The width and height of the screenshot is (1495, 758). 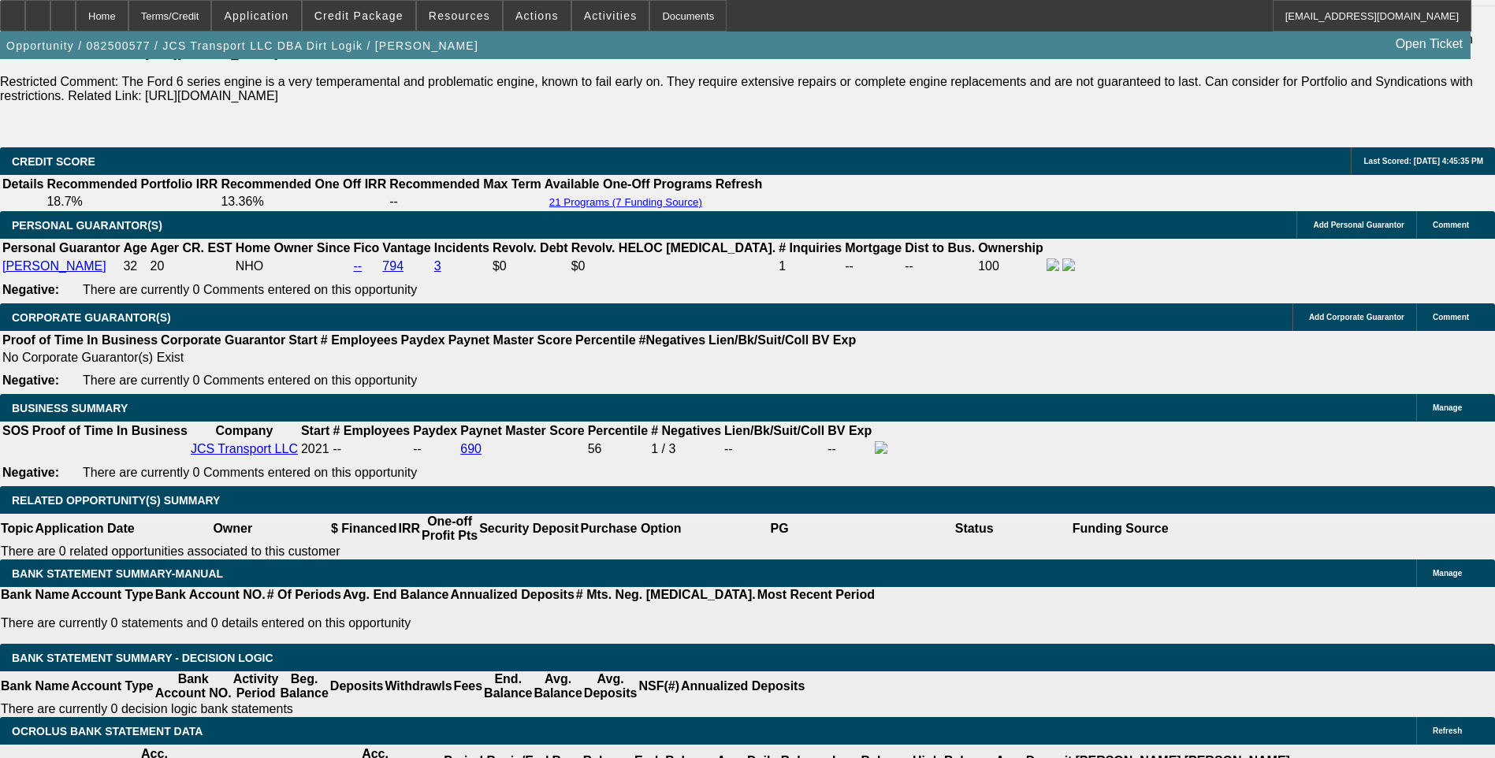 What do you see at coordinates (232, 529) in the screenshot?
I see `th: Owner` at bounding box center [232, 529].